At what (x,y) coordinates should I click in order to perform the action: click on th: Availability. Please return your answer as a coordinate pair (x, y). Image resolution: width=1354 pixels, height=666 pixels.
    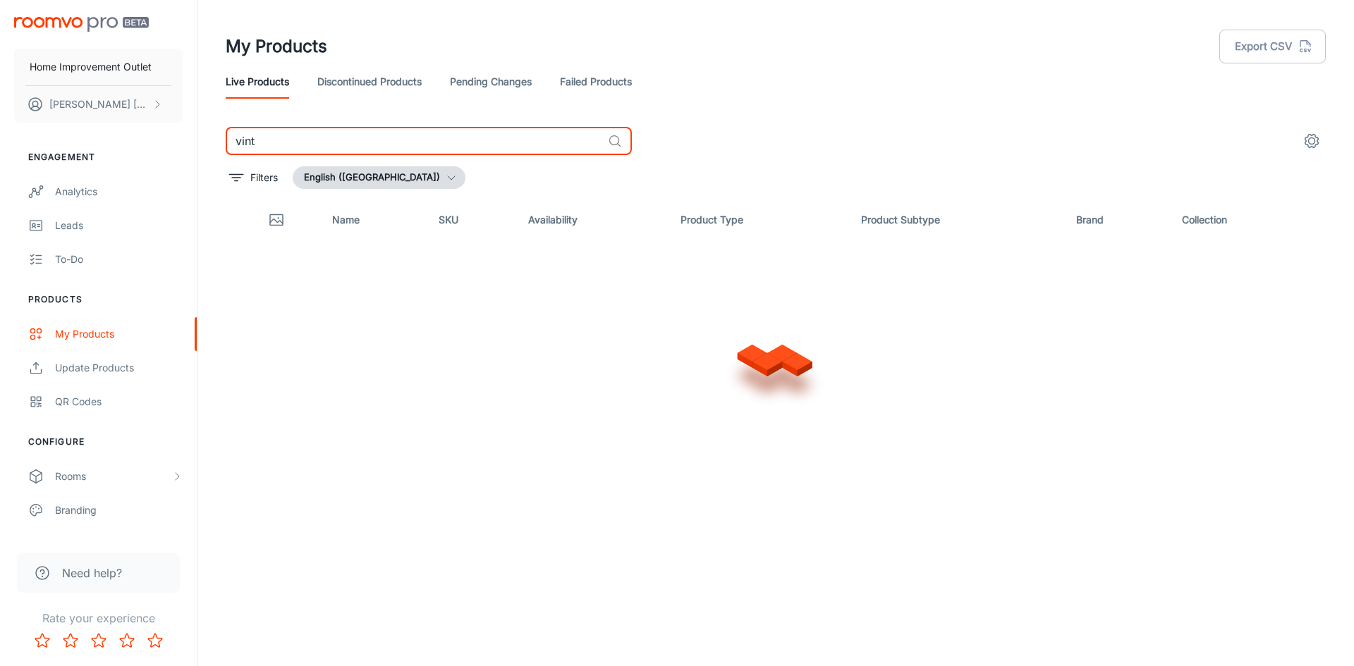
    Looking at the image, I should click on (593, 220).